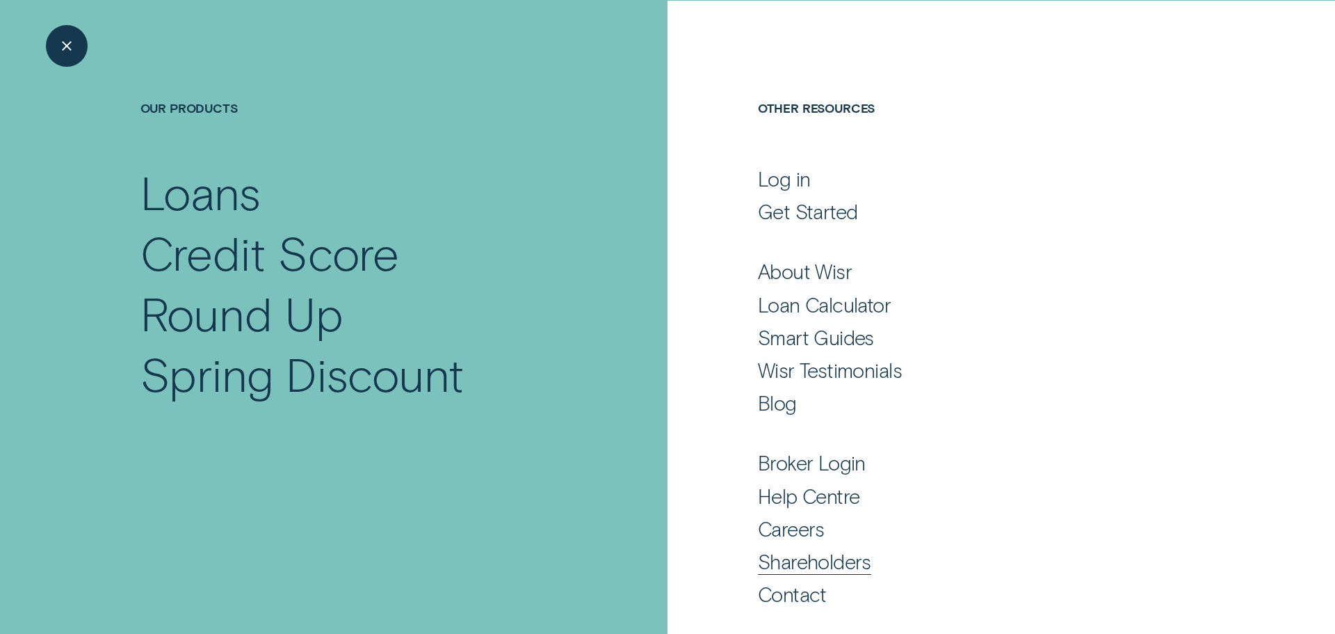  What do you see at coordinates (976, 305) in the screenshot?
I see `a: Loan Calculator` at bounding box center [976, 305].